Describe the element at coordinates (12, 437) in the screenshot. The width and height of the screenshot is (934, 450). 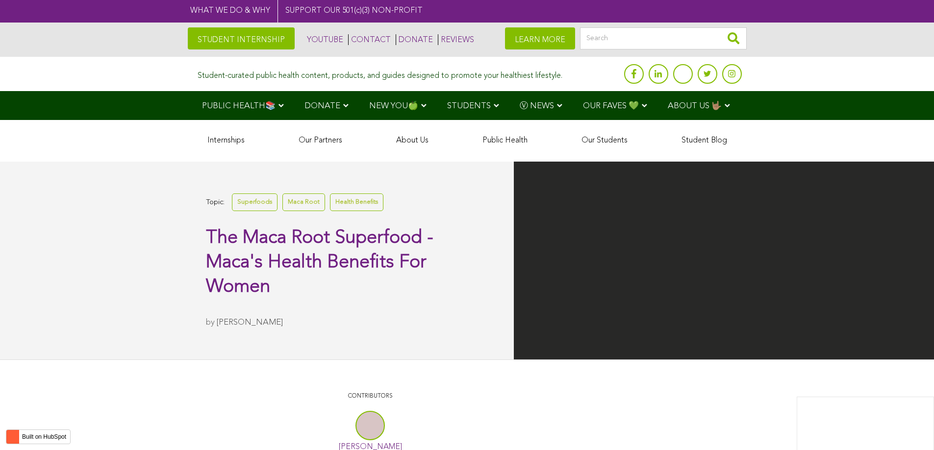
I see `img: HubSpot sprocket logo` at that location.